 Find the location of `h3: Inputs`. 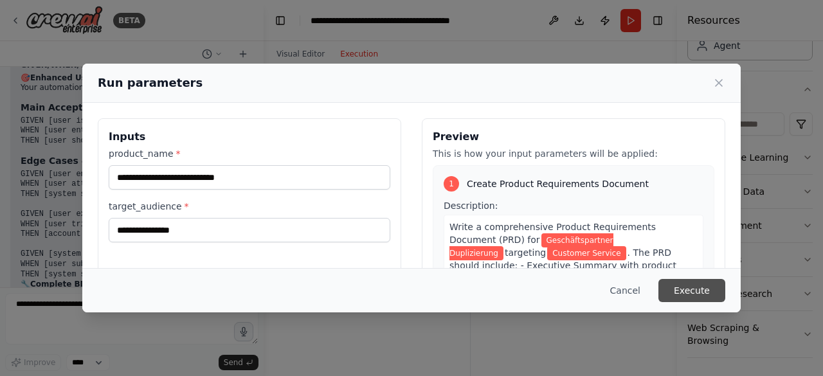

h3: Inputs is located at coordinates (250, 137).